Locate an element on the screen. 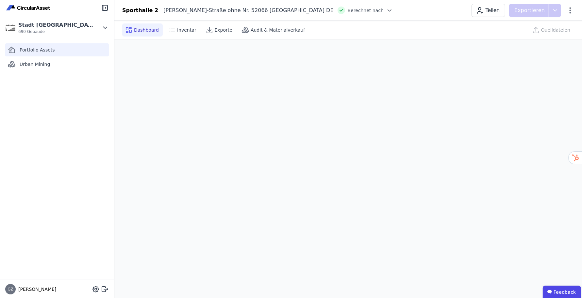  span: 690 Gebäude is located at coordinates (56, 32).